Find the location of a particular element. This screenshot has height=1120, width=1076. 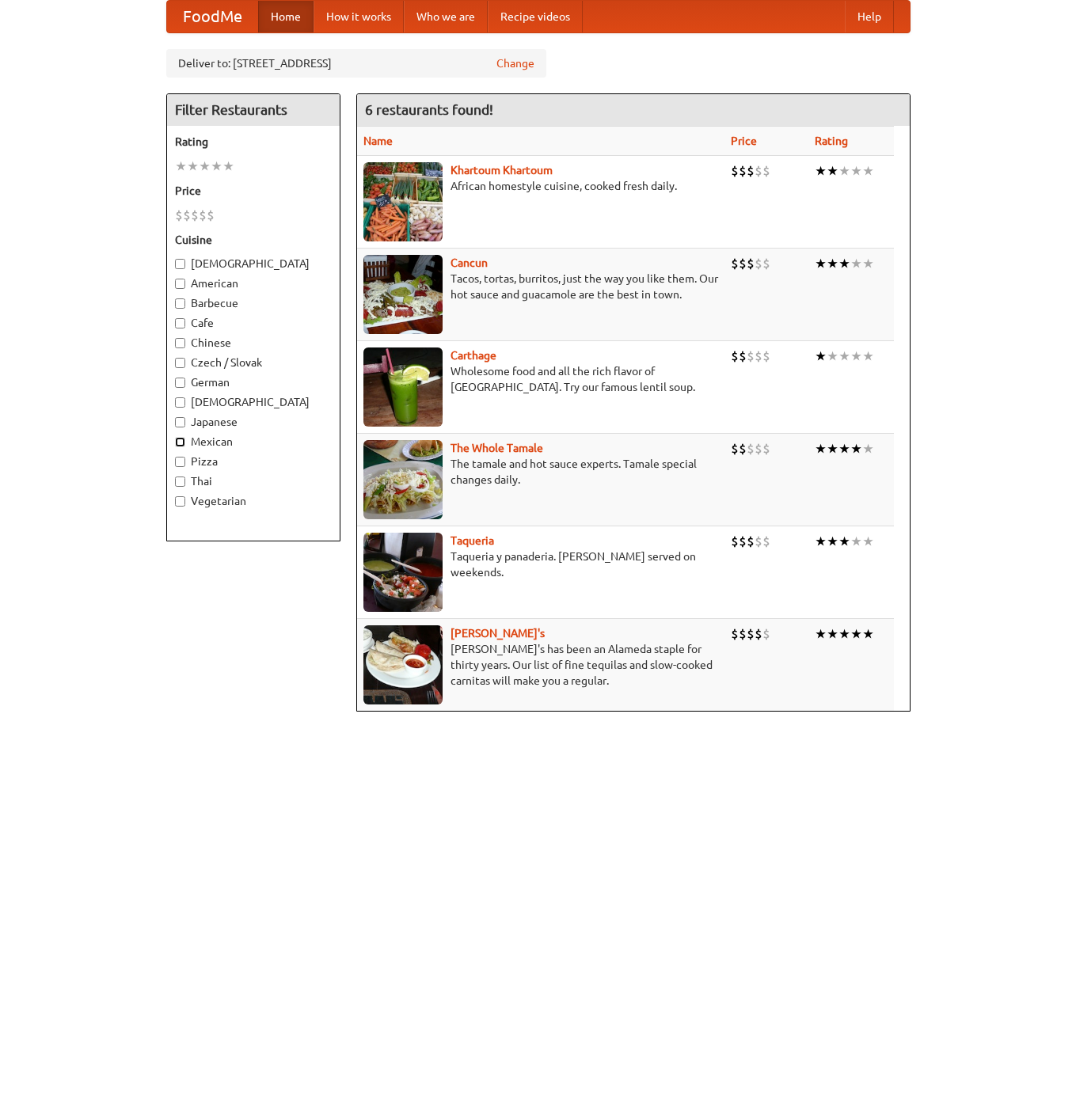

b: Khartoum Khartoum is located at coordinates (501, 170).